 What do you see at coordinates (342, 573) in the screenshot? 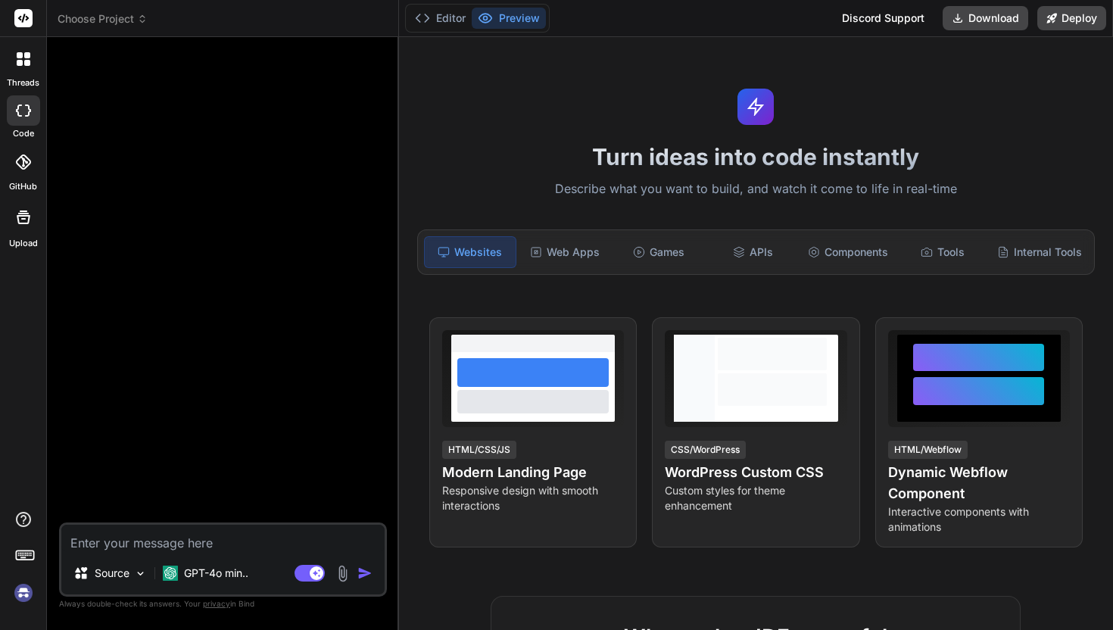
I see `img: attachment` at bounding box center [342, 573].